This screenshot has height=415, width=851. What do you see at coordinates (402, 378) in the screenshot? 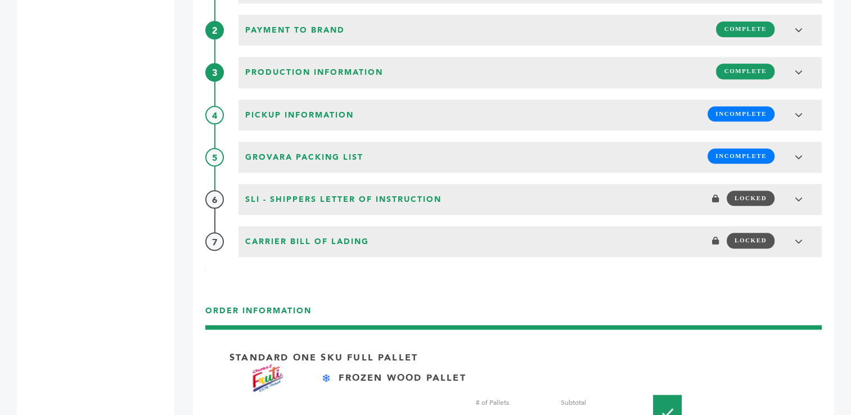
I see `p: Frozen Wood Pallet` at bounding box center [402, 378].